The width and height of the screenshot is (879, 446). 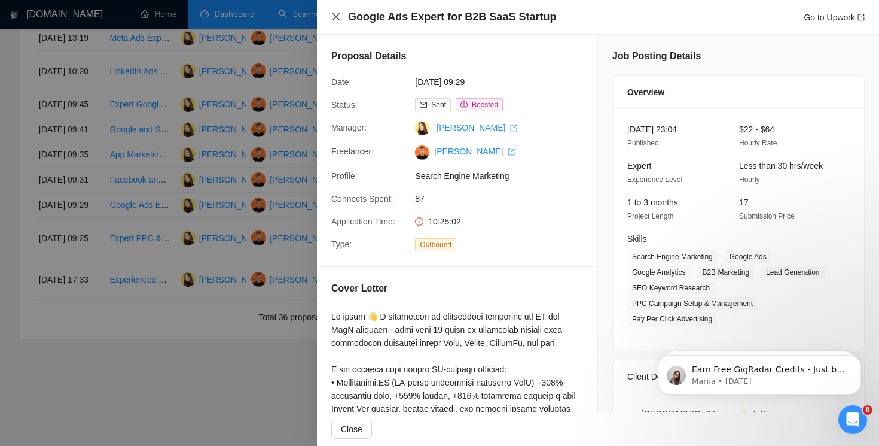 What do you see at coordinates (445, 221) in the screenshot?
I see `span: 10:25:02` at bounding box center [445, 221].